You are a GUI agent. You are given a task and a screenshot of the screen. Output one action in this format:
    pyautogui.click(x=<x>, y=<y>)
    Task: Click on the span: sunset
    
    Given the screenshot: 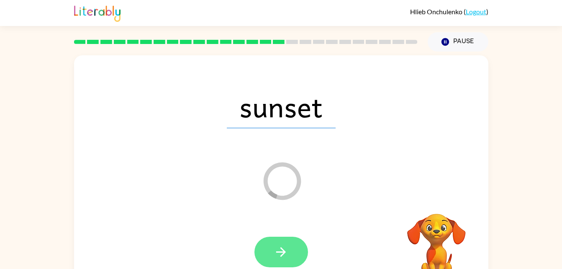 What is the action you would take?
    pyautogui.click(x=281, y=106)
    